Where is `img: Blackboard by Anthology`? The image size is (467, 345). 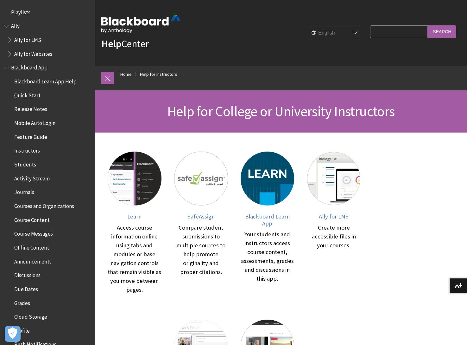 img: Blackboard by Anthology is located at coordinates (141, 24).